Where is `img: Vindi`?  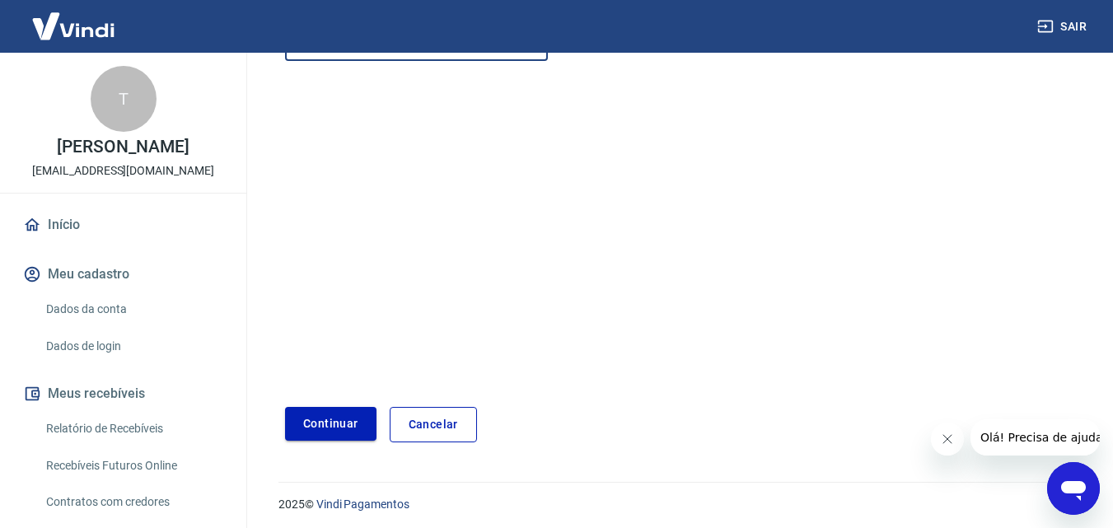 img: Vindi is located at coordinates (73, 26).